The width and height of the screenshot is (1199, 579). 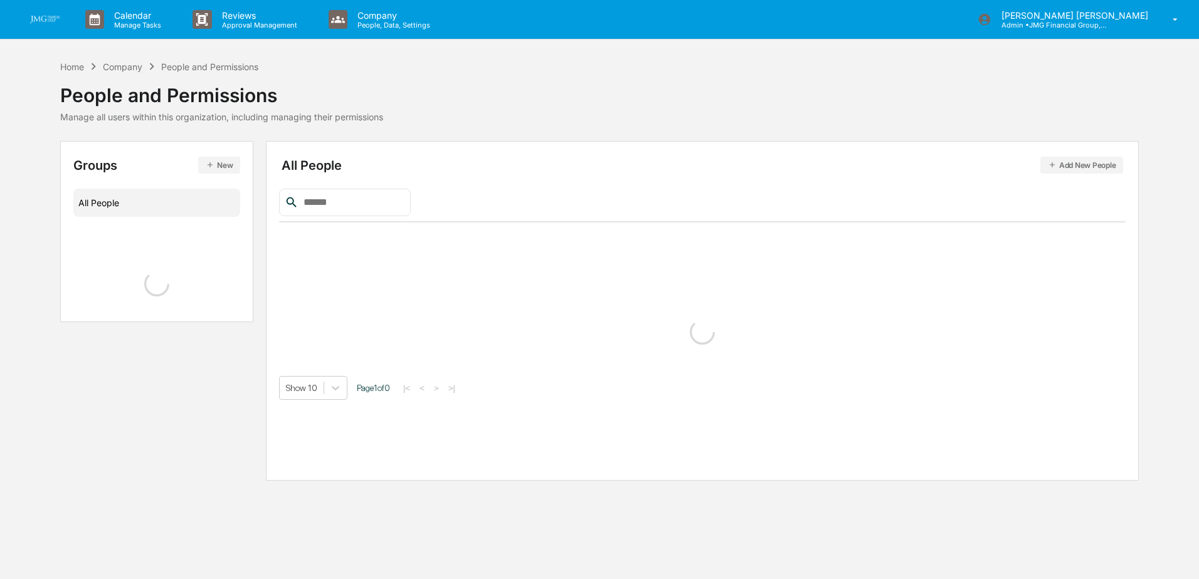 What do you see at coordinates (135, 25) in the screenshot?
I see `p: Manage Tasks` at bounding box center [135, 25].